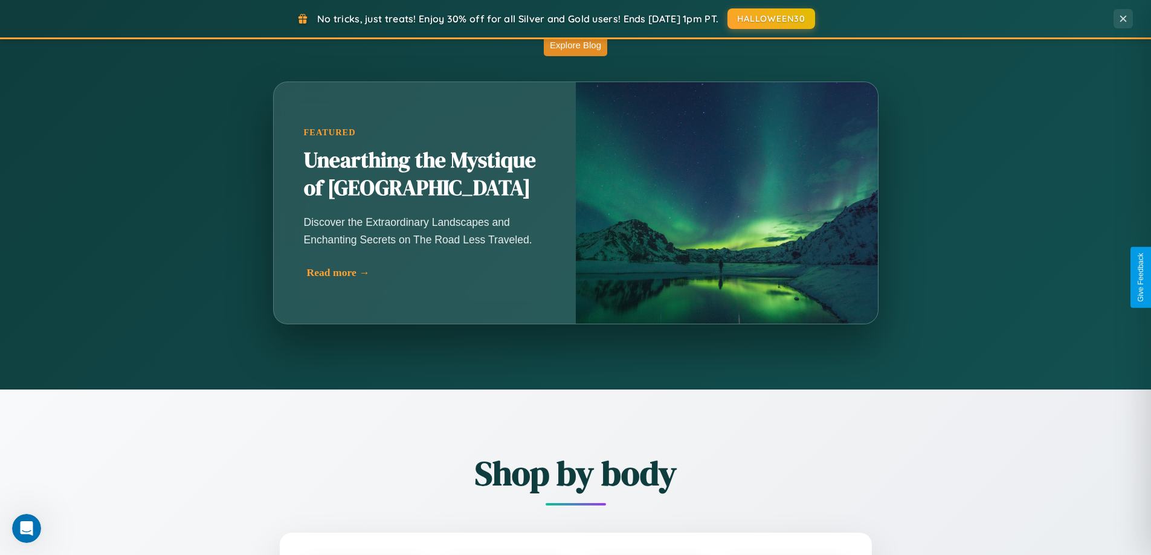 The width and height of the screenshot is (1151, 555). I want to click on div: Give Feedback, so click(1140, 277).